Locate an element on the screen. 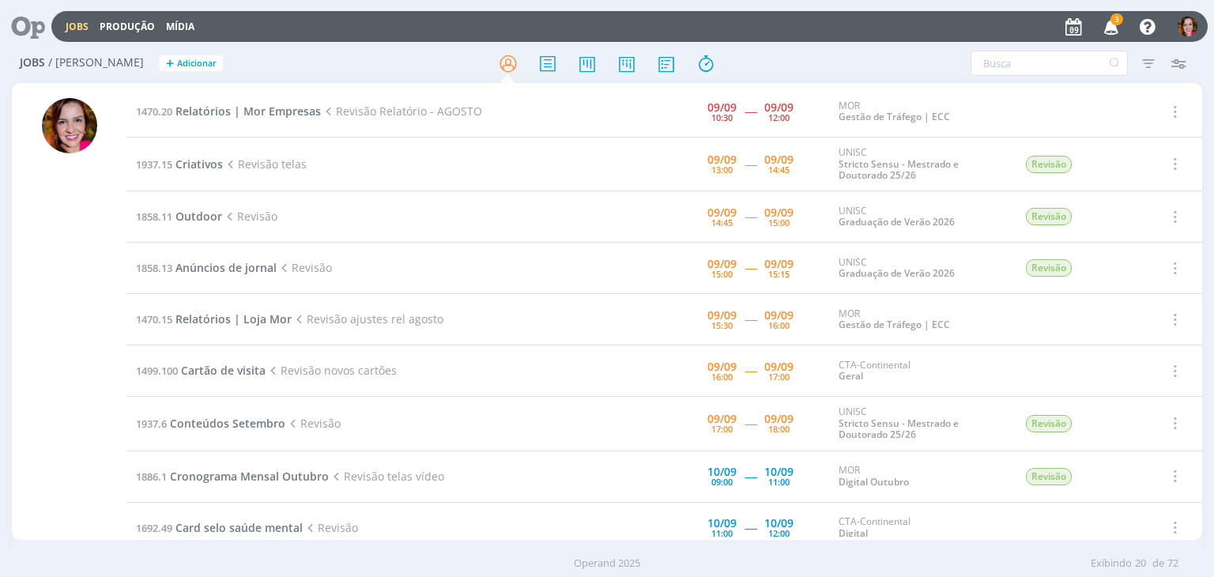 Image resolution: width=1214 pixels, height=577 pixels. span: Criativos is located at coordinates (199, 164).